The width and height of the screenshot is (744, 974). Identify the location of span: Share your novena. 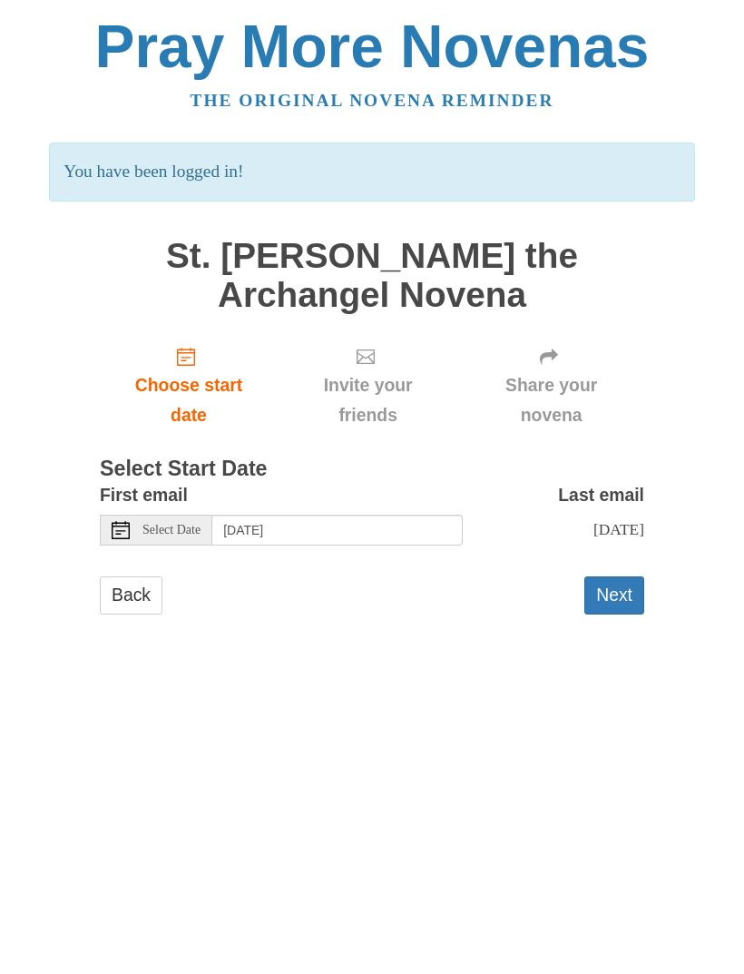
(551, 400).